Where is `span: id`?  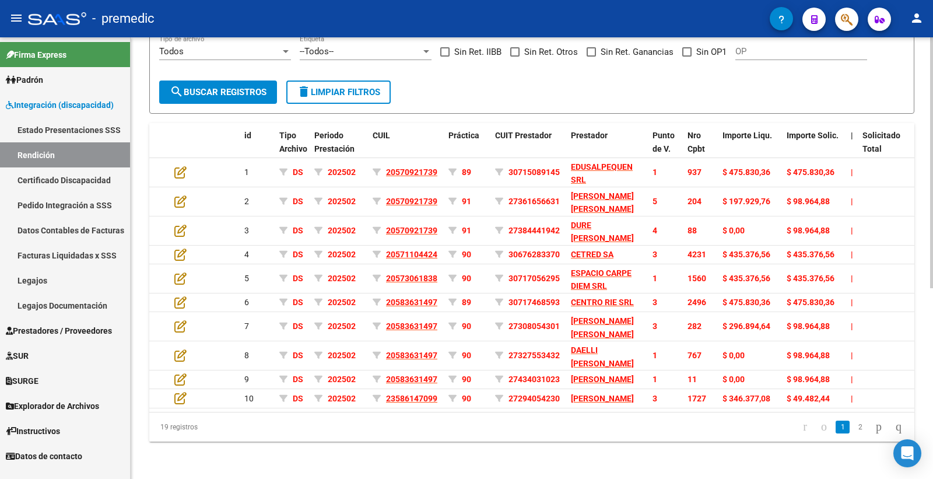
span: id is located at coordinates (248, 135).